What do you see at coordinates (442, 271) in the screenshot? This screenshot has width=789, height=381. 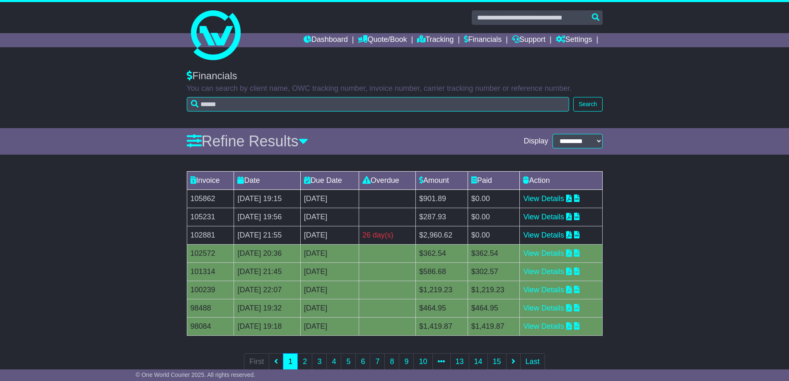 I see `td: $586.68` at bounding box center [442, 271].